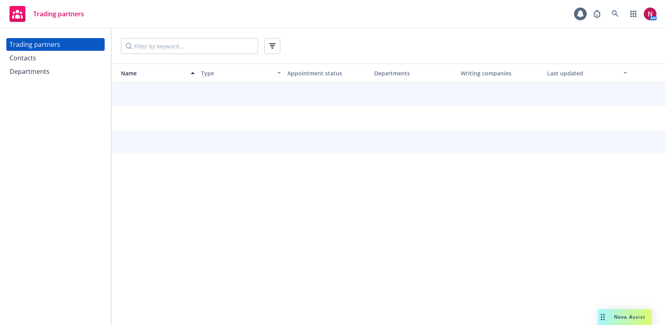 The width and height of the screenshot is (666, 325). I want to click on input: Filter by keyword..., so click(190, 46).